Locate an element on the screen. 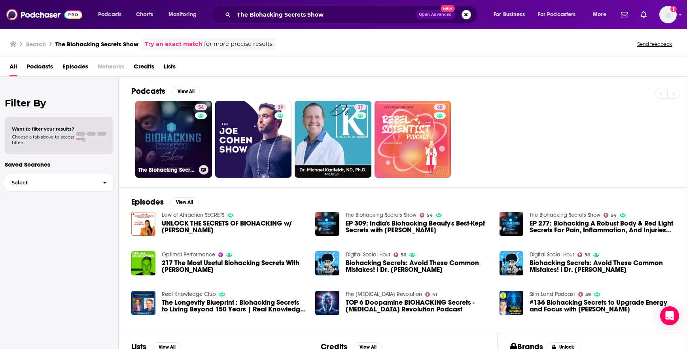 This screenshot has width=687, height=349. span: Lists is located at coordinates (170, 68).